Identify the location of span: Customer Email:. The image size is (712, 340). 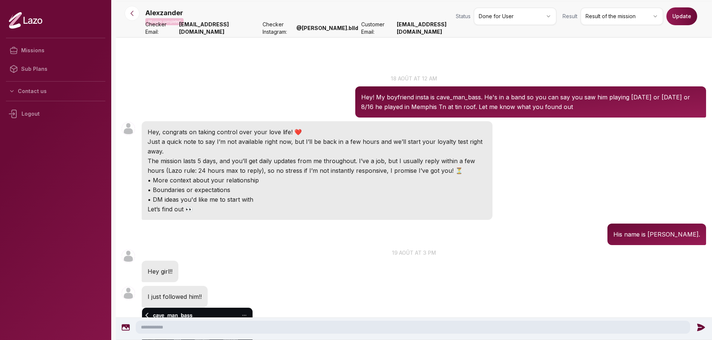
(378, 28).